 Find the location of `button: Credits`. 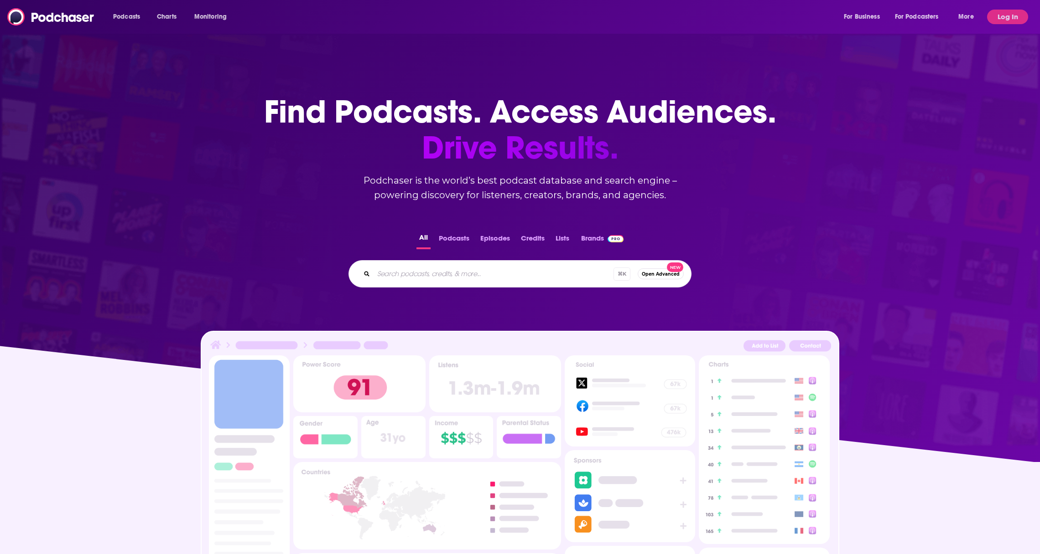

button: Credits is located at coordinates (533, 240).